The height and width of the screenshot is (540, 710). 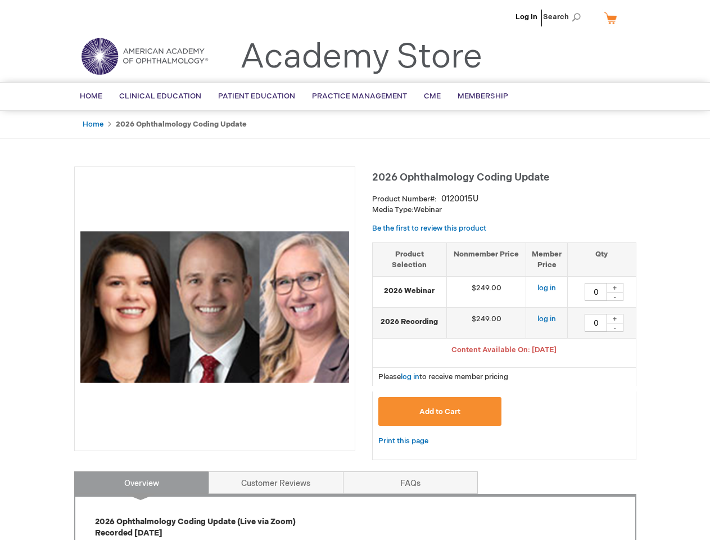 What do you see at coordinates (359, 96) in the screenshot?
I see `span: Practice Management` at bounding box center [359, 96].